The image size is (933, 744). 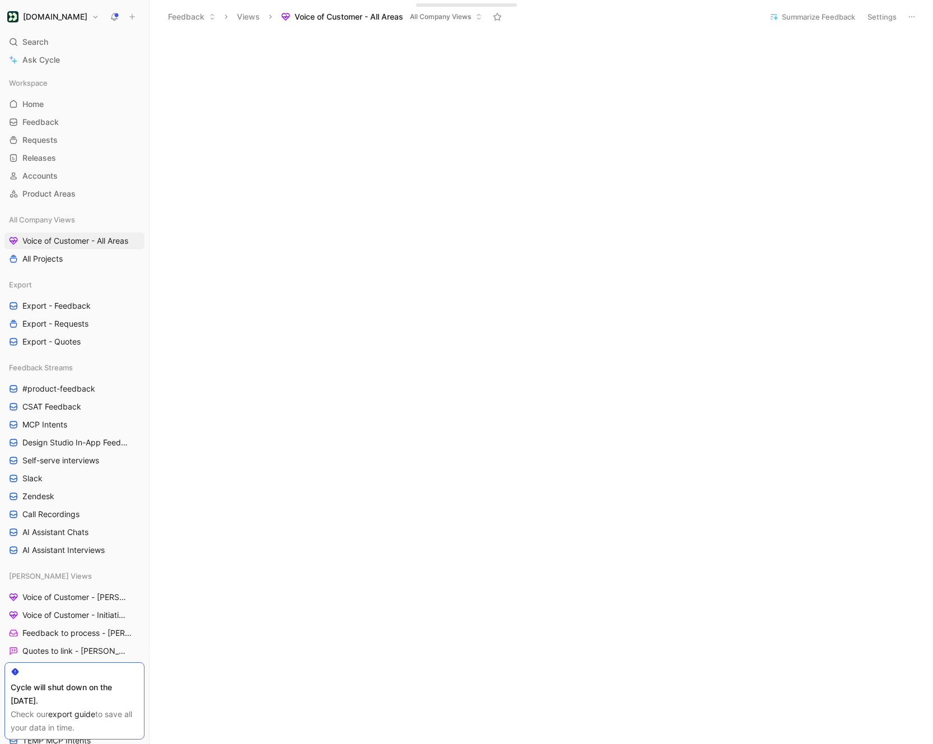 What do you see at coordinates (51, 514) in the screenshot?
I see `span: Call Recordings` at bounding box center [51, 514].